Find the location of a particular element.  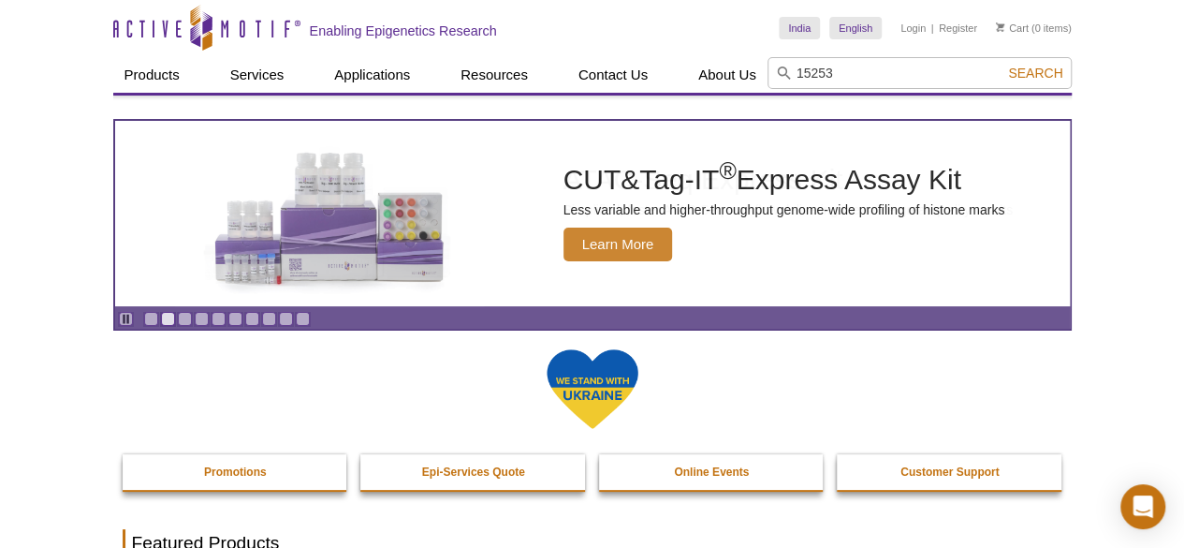

a: Epi-Services Quote is located at coordinates (474, 472).